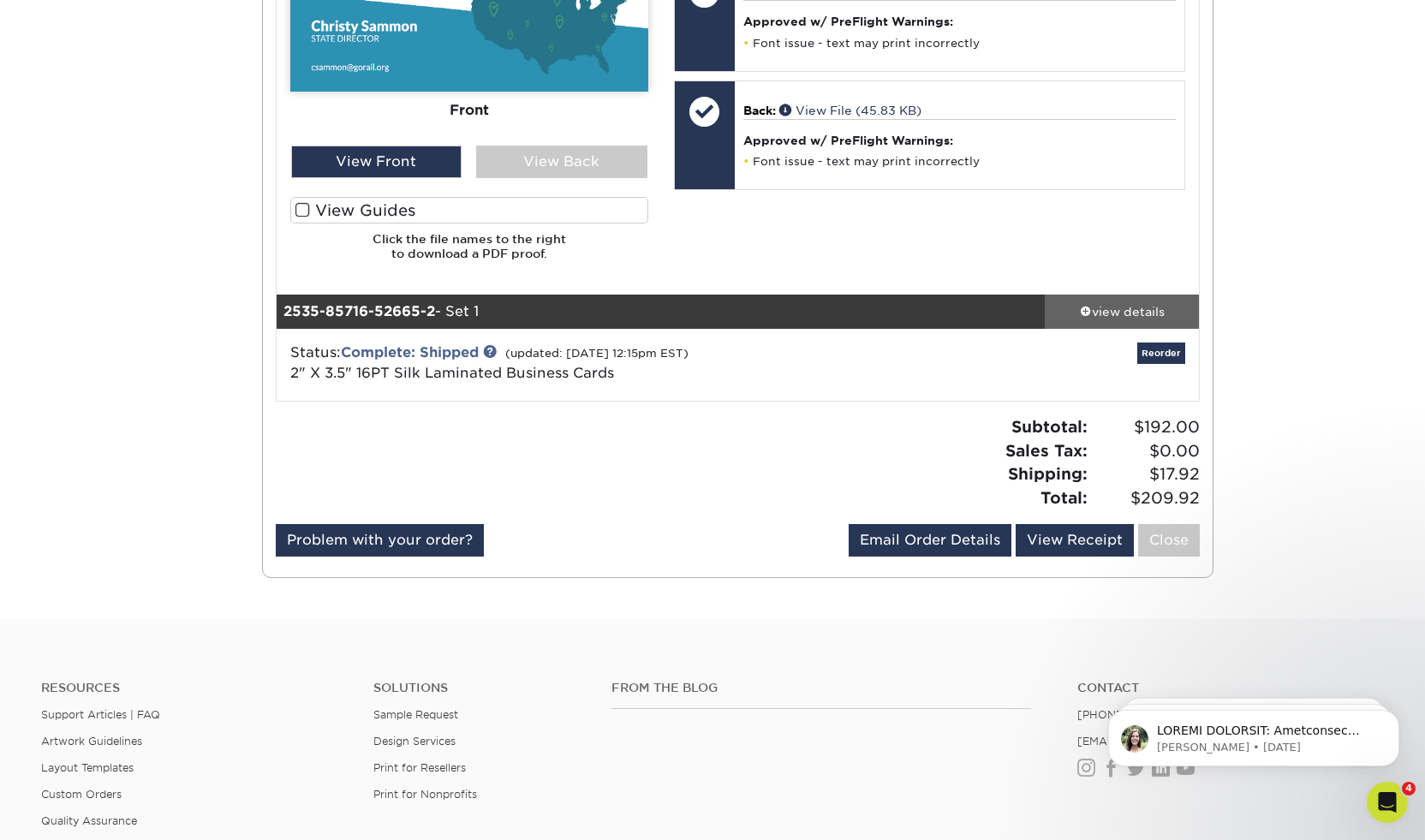 The image size is (1425, 840). What do you see at coordinates (1231, 687) in the screenshot?
I see `h4: Contact` at bounding box center [1231, 687].